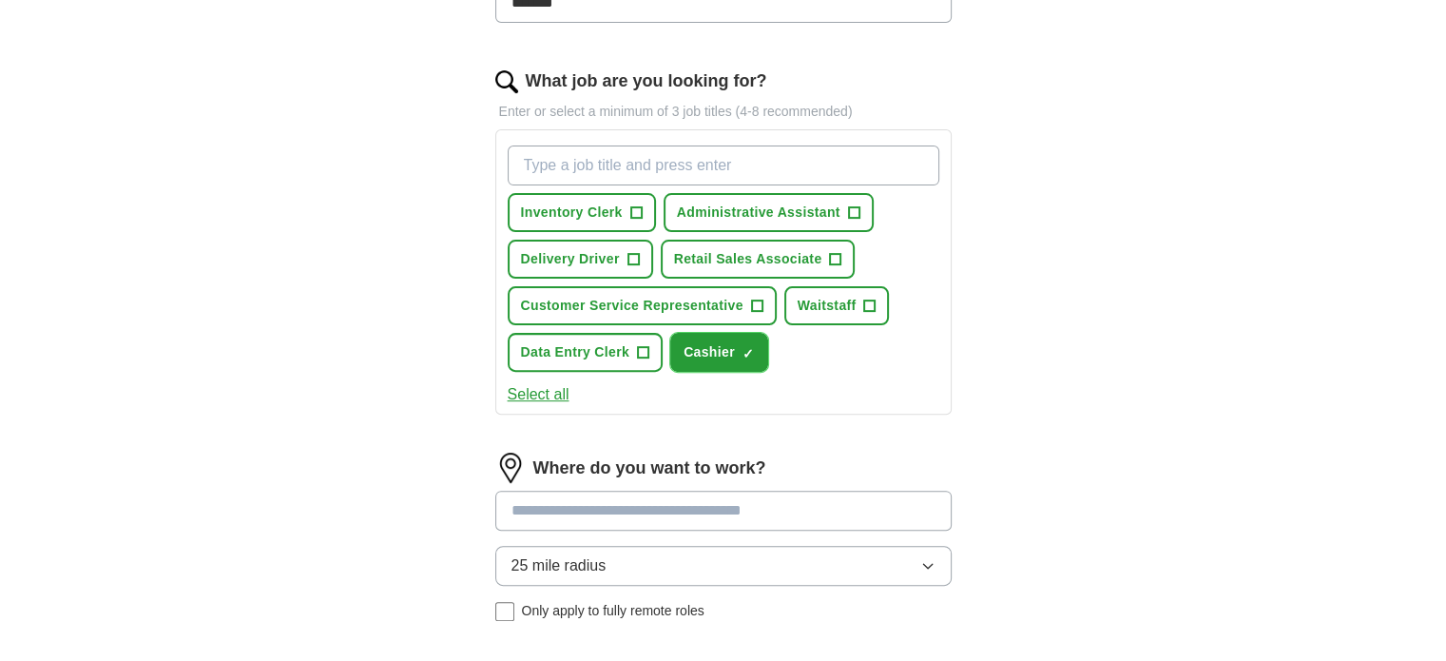 The image size is (1446, 661). What do you see at coordinates (827, 305) in the screenshot?
I see `span: Waitstaff` at bounding box center [827, 305].